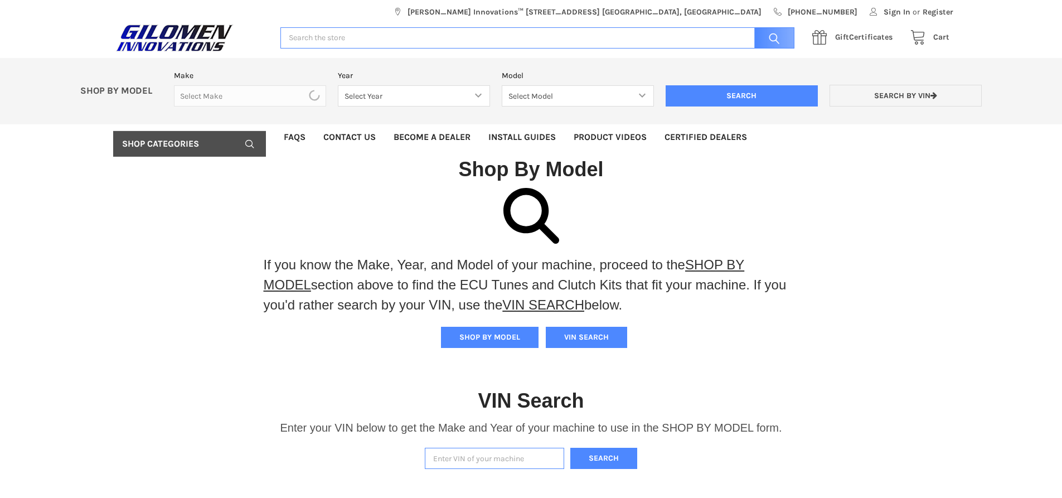 The height and width of the screenshot is (498, 1062). What do you see at coordinates (350, 137) in the screenshot?
I see `a: Contact Us` at bounding box center [350, 137].